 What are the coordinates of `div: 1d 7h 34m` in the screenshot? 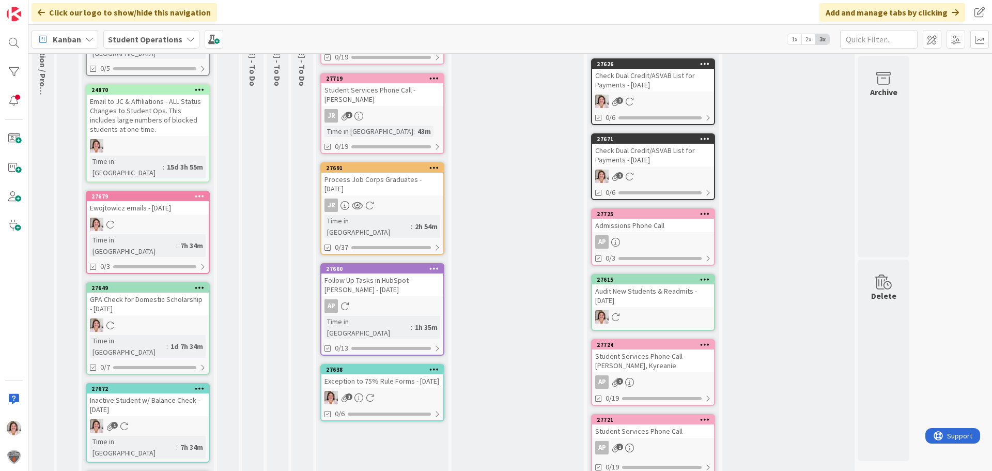 It's located at (187, 346).